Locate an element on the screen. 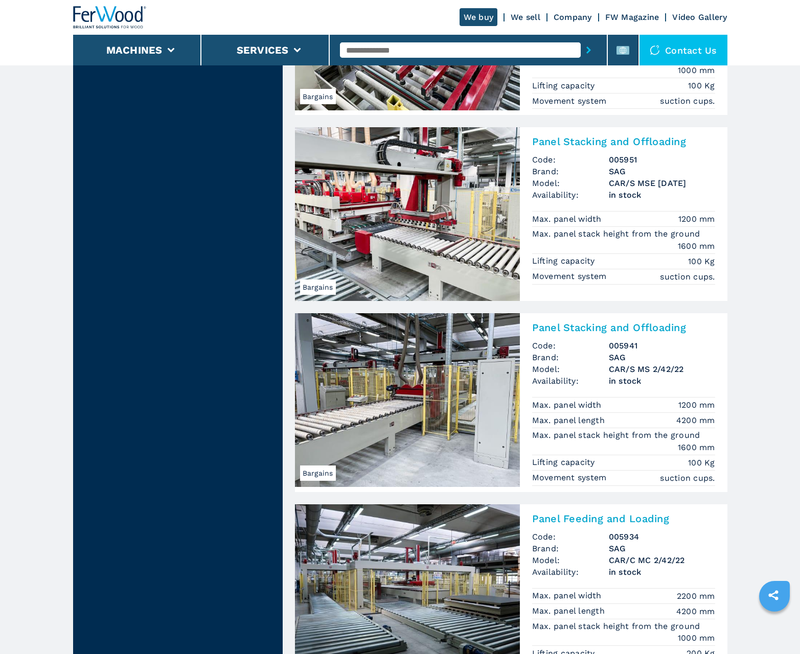  h2: Panel Feeding and Loading is located at coordinates (624, 519).